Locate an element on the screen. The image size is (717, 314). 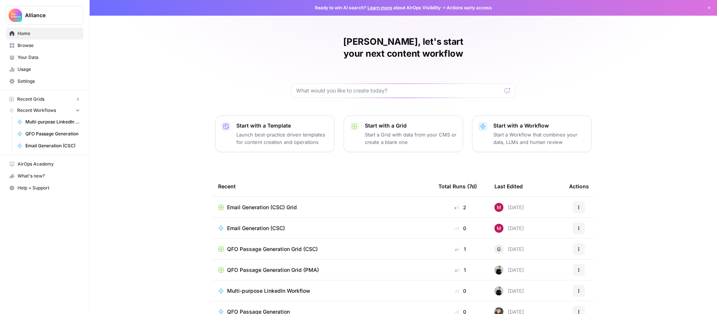
button: Recent Grids is located at coordinates (44, 99).